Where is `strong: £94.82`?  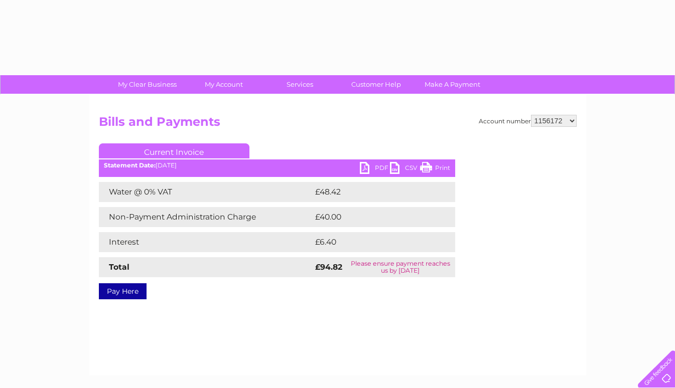 strong: £94.82 is located at coordinates (328, 267).